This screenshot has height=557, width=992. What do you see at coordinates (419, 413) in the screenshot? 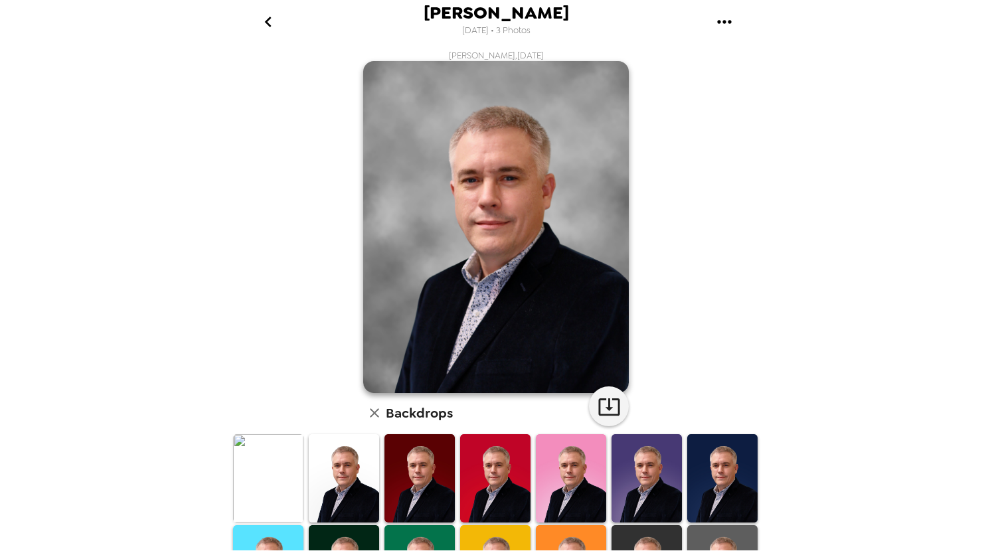
I see `h6: Backdrops` at bounding box center [419, 413].